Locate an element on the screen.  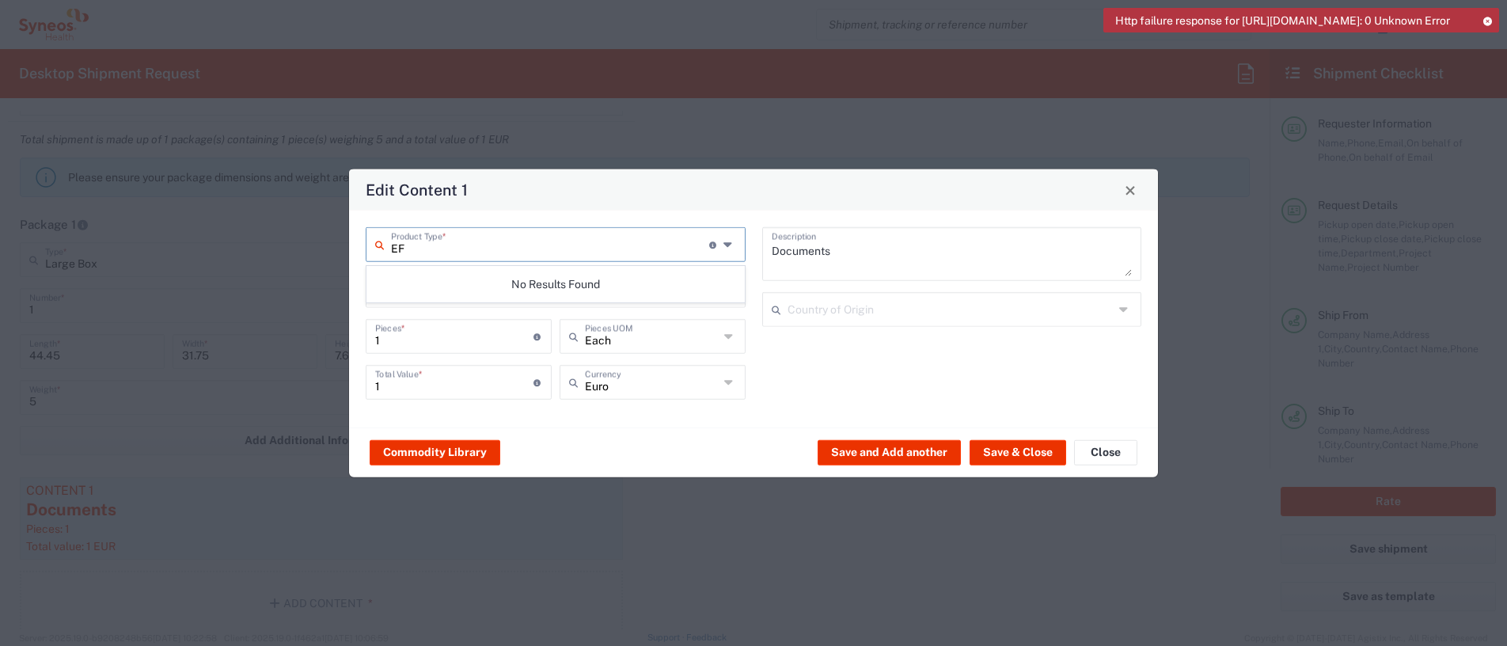
button: Save and Add another is located at coordinates (889, 452).